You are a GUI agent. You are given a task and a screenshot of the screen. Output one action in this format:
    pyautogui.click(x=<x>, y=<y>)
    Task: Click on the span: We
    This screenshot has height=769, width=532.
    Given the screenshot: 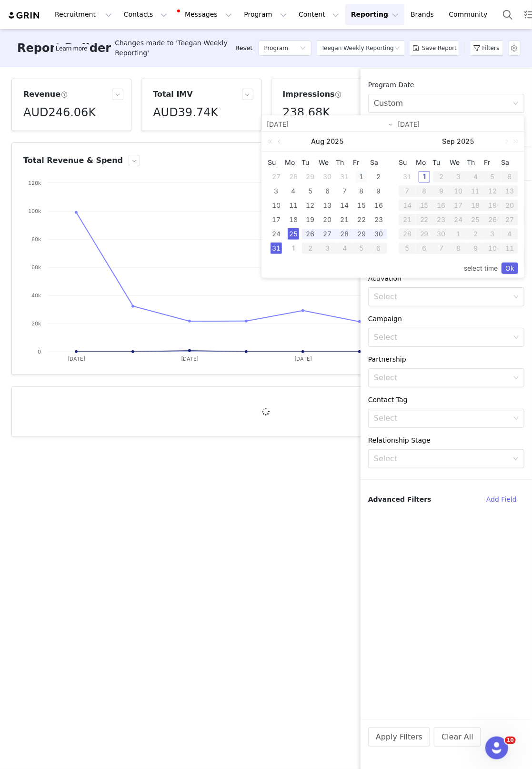 What is the action you would take?
    pyautogui.click(x=459, y=162)
    